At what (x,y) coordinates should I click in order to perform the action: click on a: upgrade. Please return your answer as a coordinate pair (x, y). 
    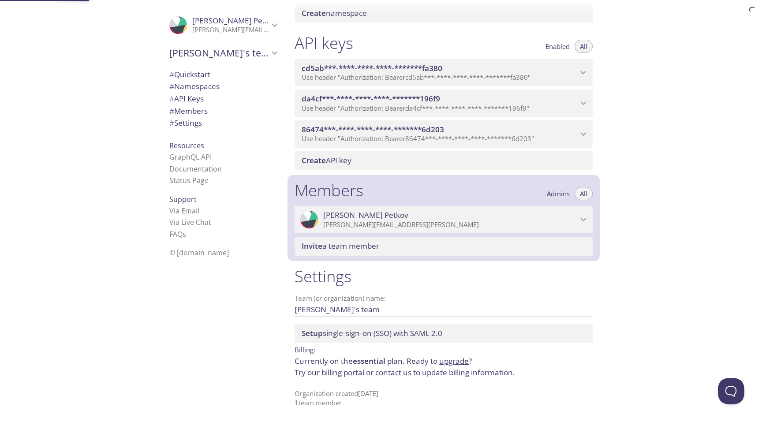
    Looking at the image, I should click on (454, 361).